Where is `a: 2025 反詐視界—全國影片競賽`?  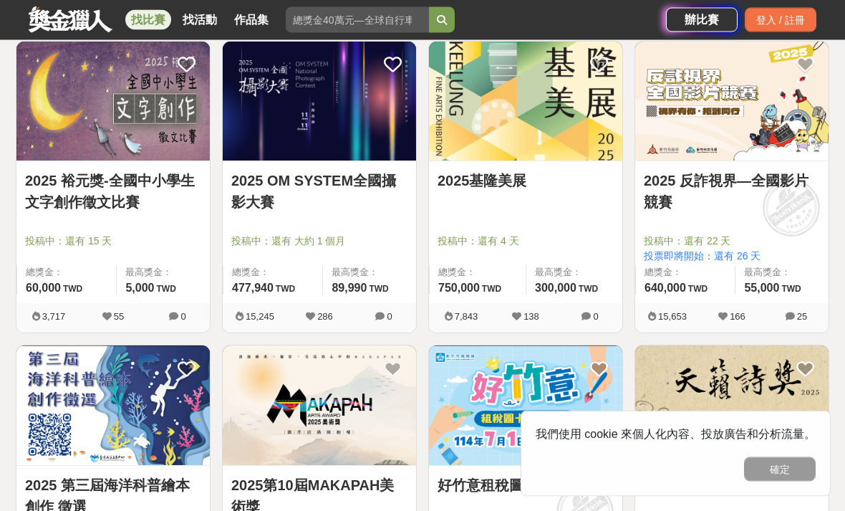 a: 2025 反詐視界—全國影片競賽 is located at coordinates (732, 192).